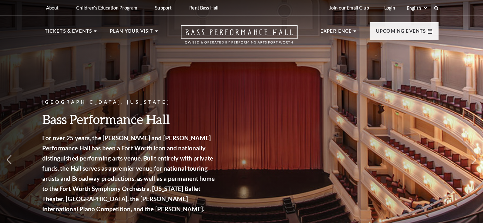  I want to click on p: Support, so click(163, 8).